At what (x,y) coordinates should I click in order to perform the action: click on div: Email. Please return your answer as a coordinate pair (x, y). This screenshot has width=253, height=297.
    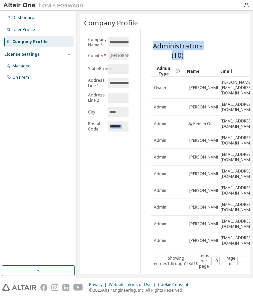
    Looking at the image, I should click on (234, 71).